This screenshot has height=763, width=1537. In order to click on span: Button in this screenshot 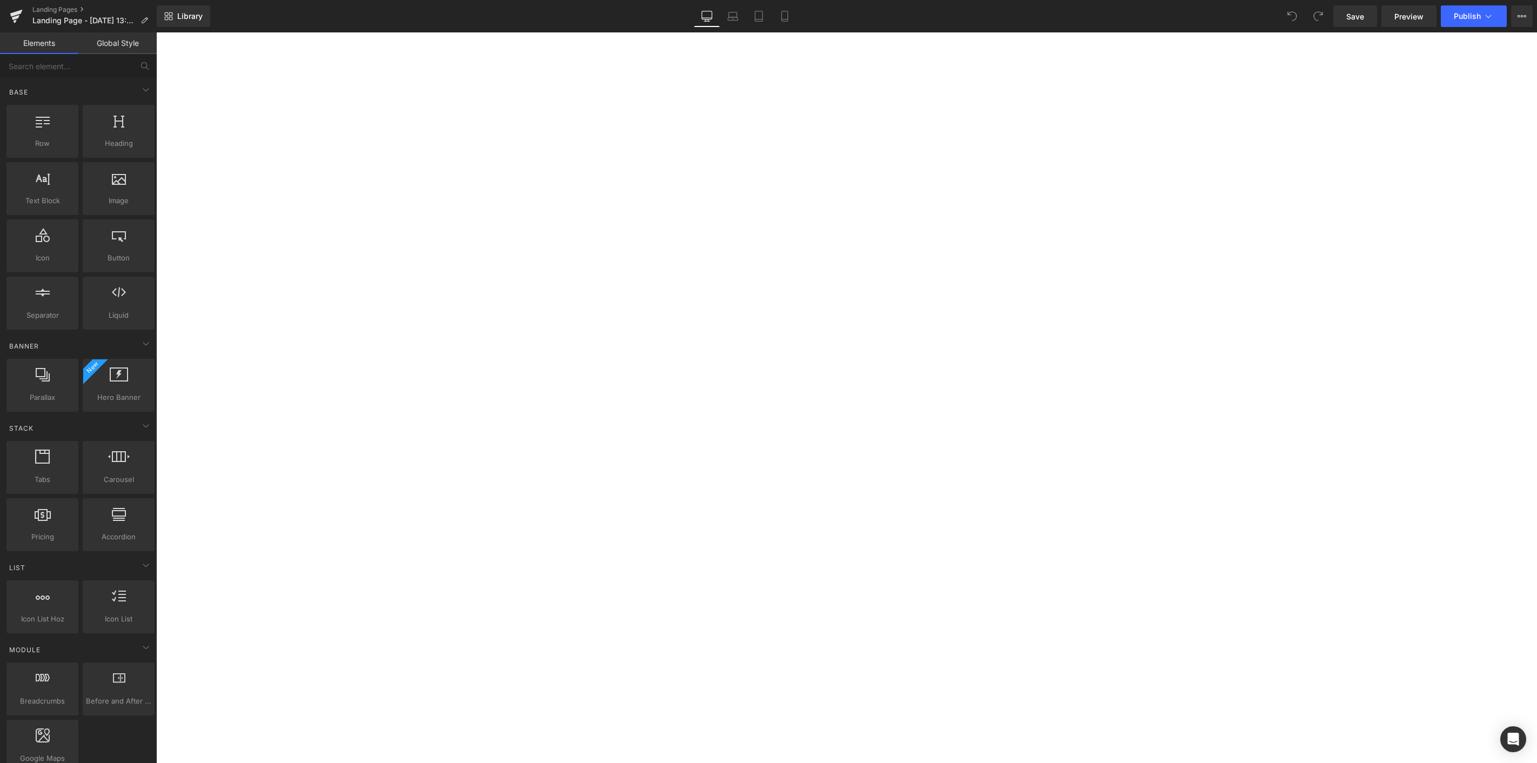, I will do `click(118, 258)`.